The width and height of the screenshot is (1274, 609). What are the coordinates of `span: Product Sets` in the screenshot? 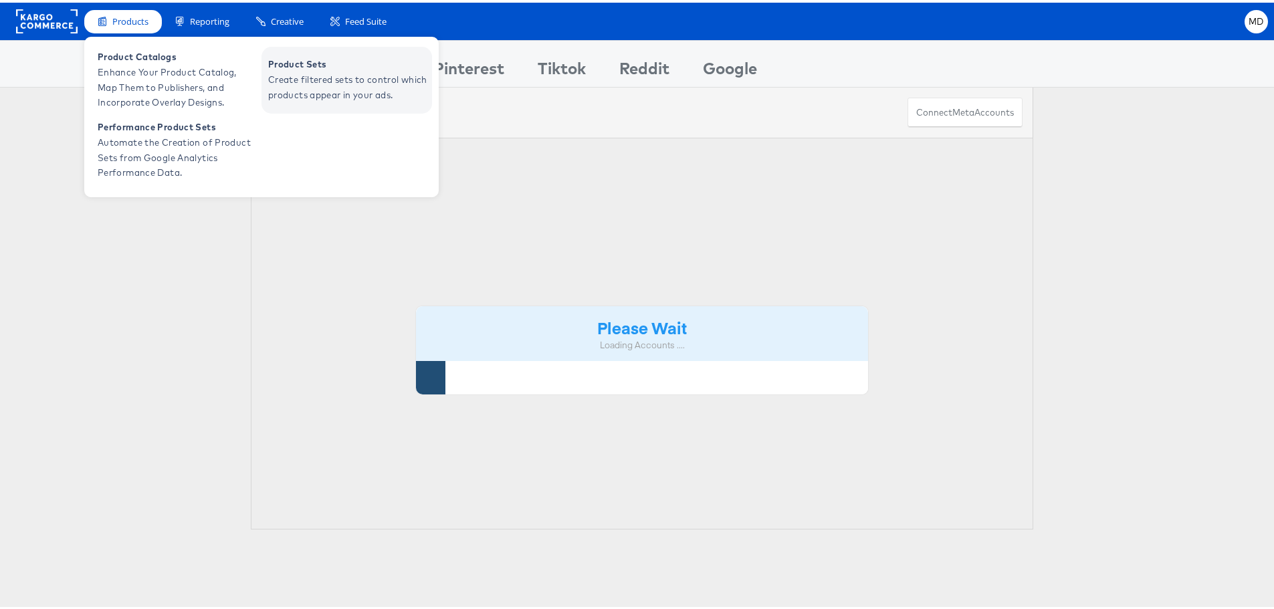 It's located at (348, 62).